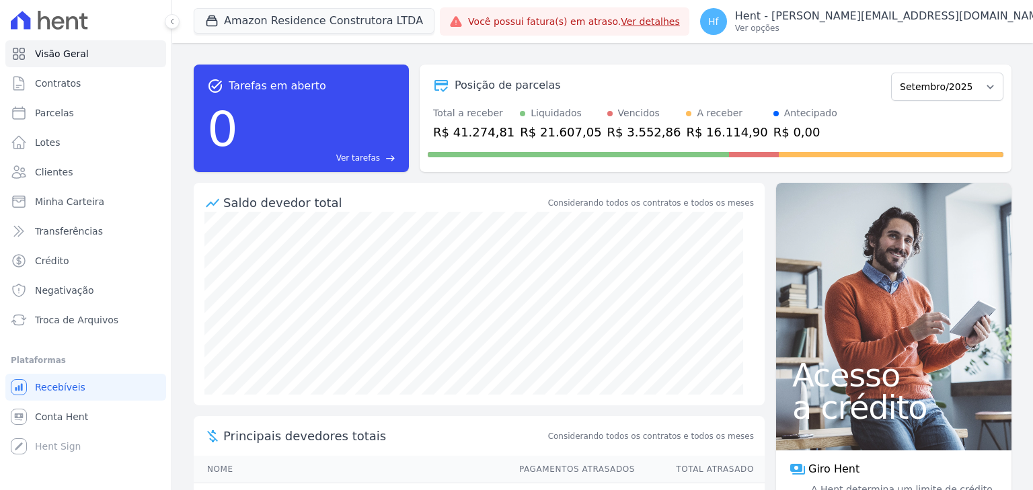 The width and height of the screenshot is (1033, 490). I want to click on th: Total Atrasado, so click(700, 469).